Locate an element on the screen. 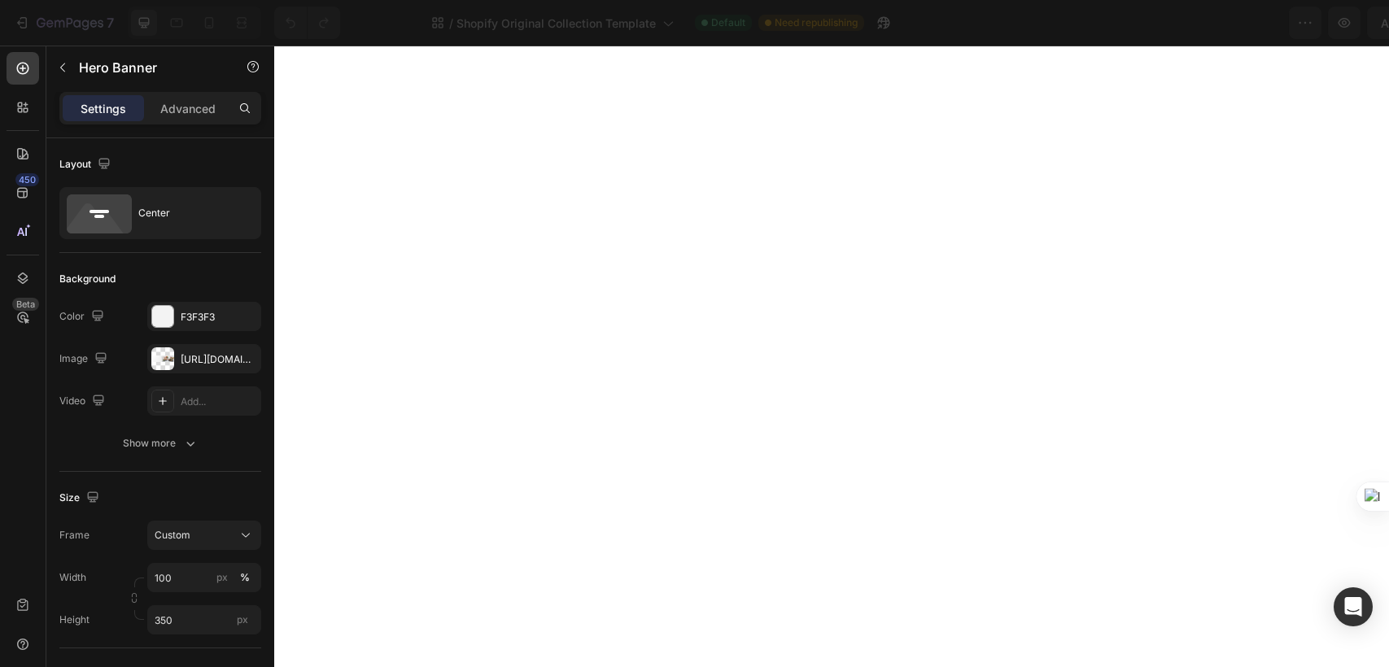  label: Frame is located at coordinates (74, 535).